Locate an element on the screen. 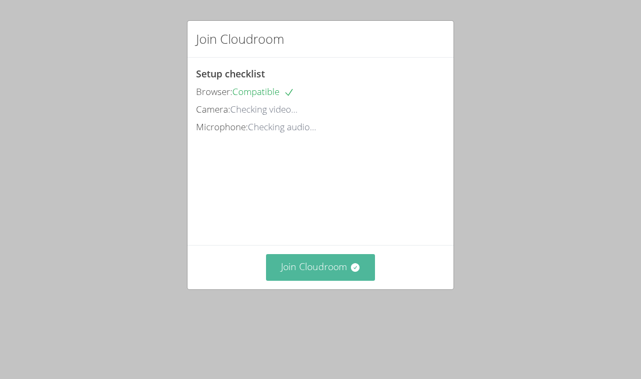 The height and width of the screenshot is (379, 641). span: Browser: is located at coordinates (214, 91).